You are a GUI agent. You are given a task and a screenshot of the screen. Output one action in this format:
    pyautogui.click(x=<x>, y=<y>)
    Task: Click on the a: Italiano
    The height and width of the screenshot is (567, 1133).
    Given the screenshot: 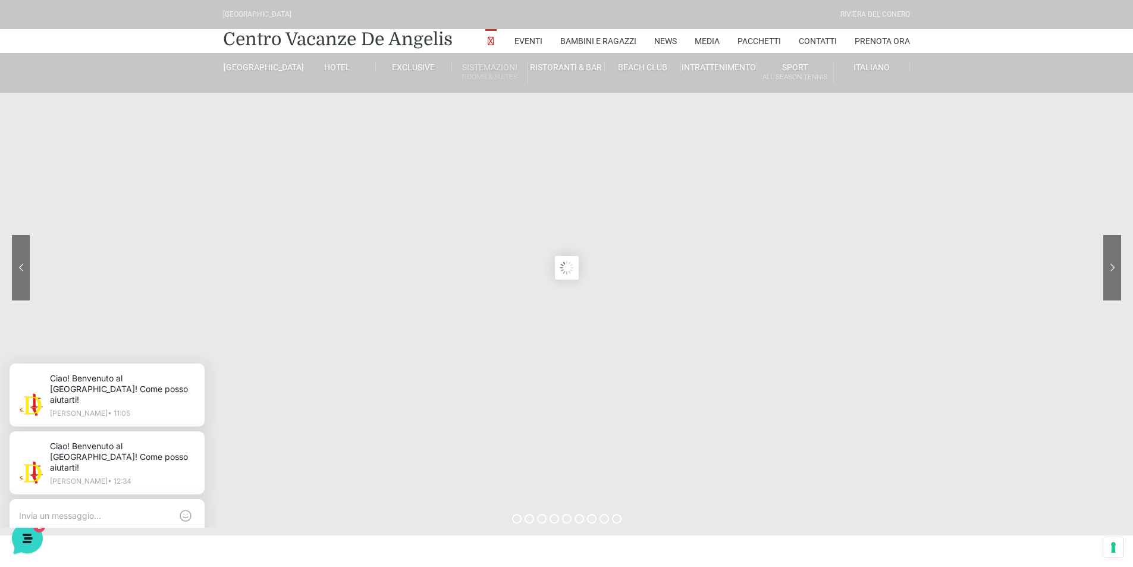 What is the action you would take?
    pyautogui.click(x=872, y=67)
    